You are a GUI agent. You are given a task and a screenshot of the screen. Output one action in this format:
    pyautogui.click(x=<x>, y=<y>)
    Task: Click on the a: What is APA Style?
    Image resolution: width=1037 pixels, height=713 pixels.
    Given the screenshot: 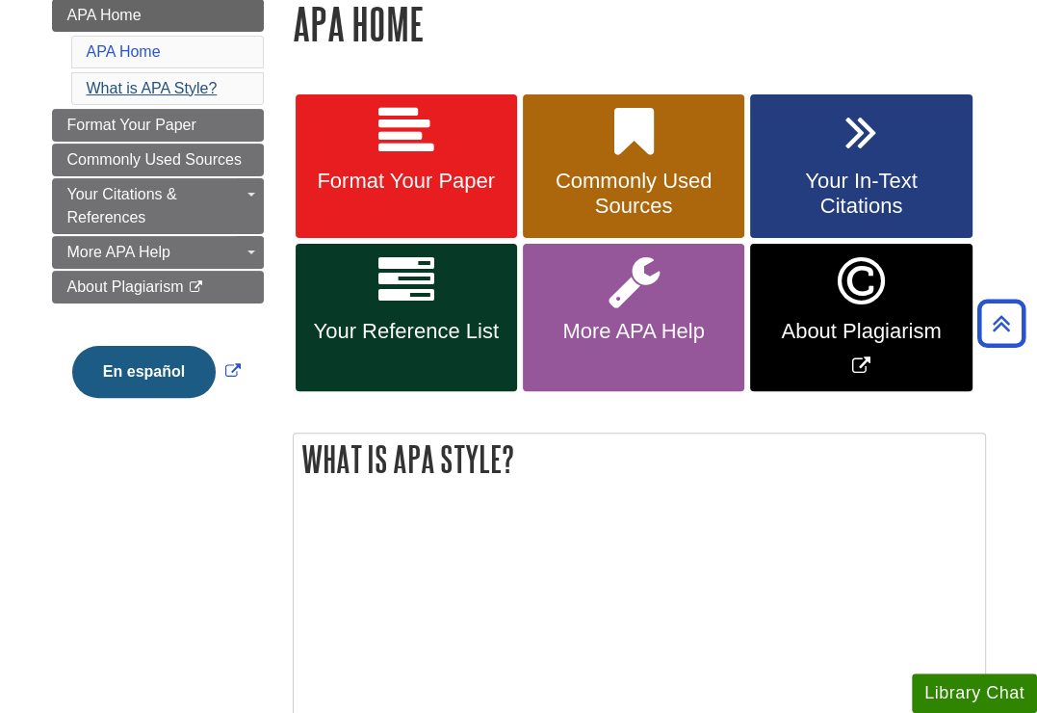 What is the action you would take?
    pyautogui.click(x=152, y=88)
    